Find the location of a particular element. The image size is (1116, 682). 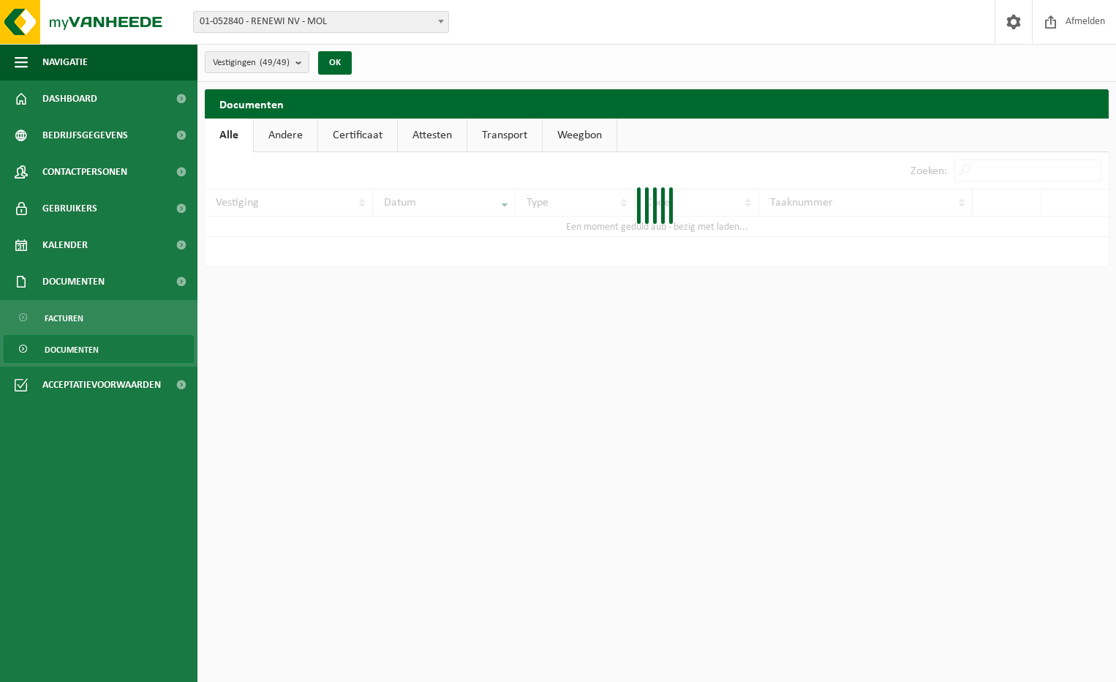

span: Navigatie is located at coordinates (65, 62).